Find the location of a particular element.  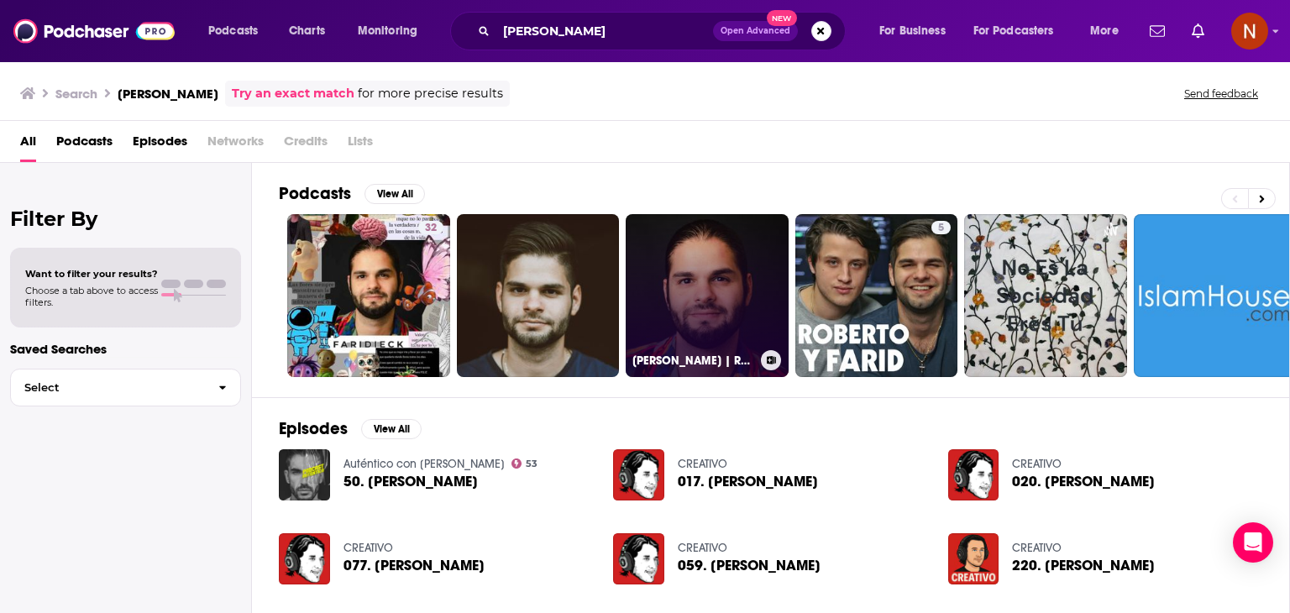

button: Send feedback is located at coordinates (1221, 93).